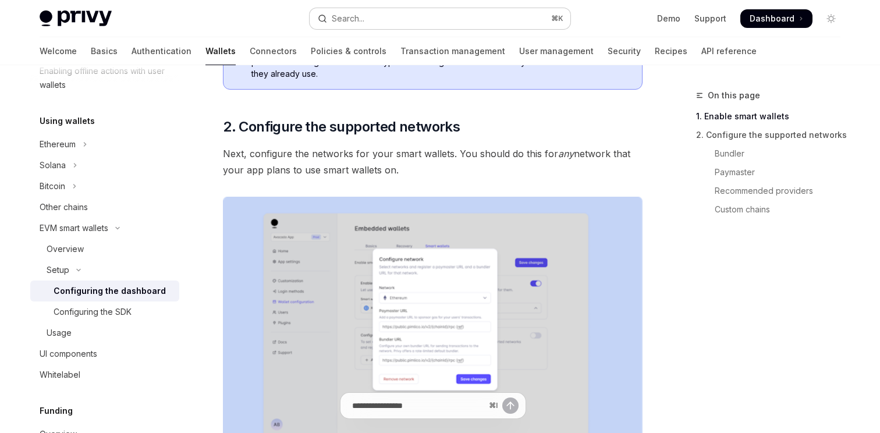 The image size is (880, 433). What do you see at coordinates (105, 228) in the screenshot?
I see `button: Toggle EVM smart wallets section` at bounding box center [105, 228].